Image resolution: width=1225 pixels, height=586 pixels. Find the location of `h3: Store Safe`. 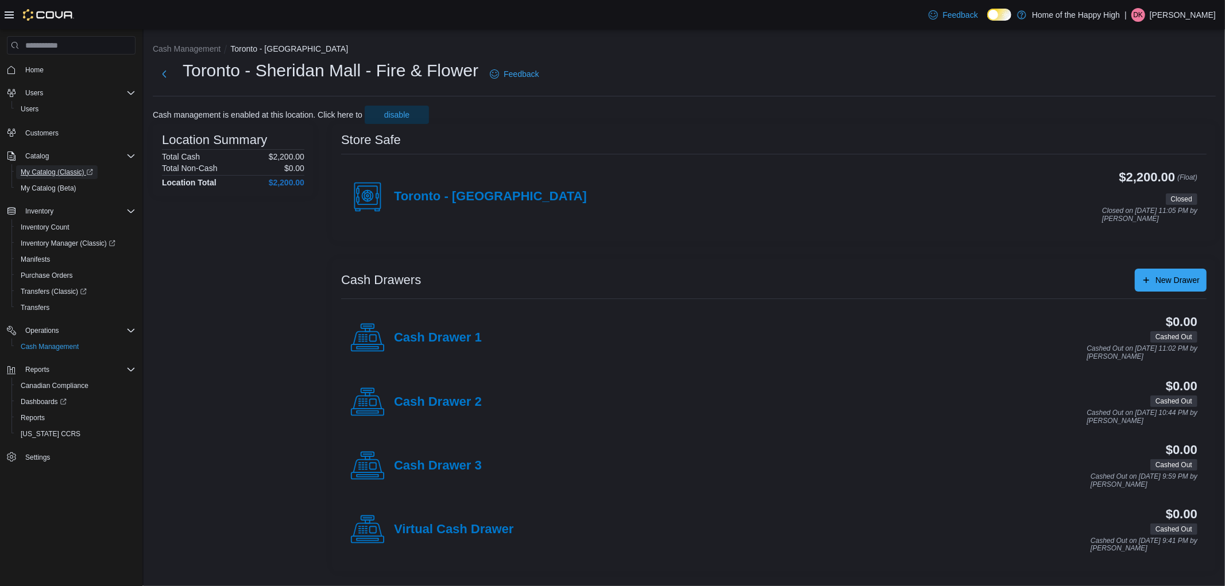

h3: Store Safe is located at coordinates (371, 140).